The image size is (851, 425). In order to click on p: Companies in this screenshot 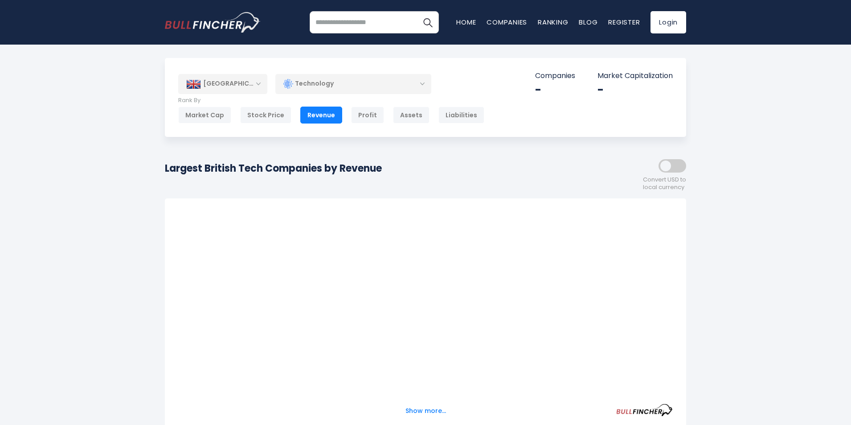, I will do `click(555, 76)`.